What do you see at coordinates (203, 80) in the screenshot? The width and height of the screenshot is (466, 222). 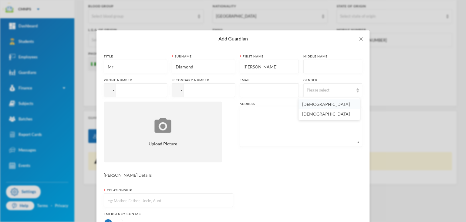 I see `div: Secondary number` at bounding box center [203, 80].